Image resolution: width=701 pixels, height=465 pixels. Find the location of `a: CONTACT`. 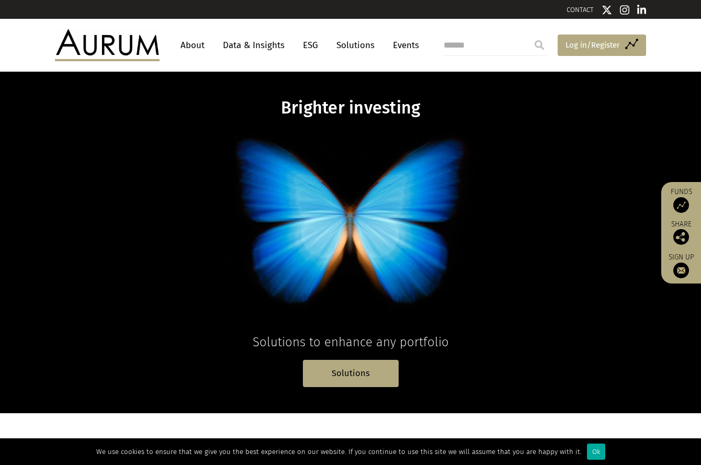

a: CONTACT is located at coordinates (580, 9).